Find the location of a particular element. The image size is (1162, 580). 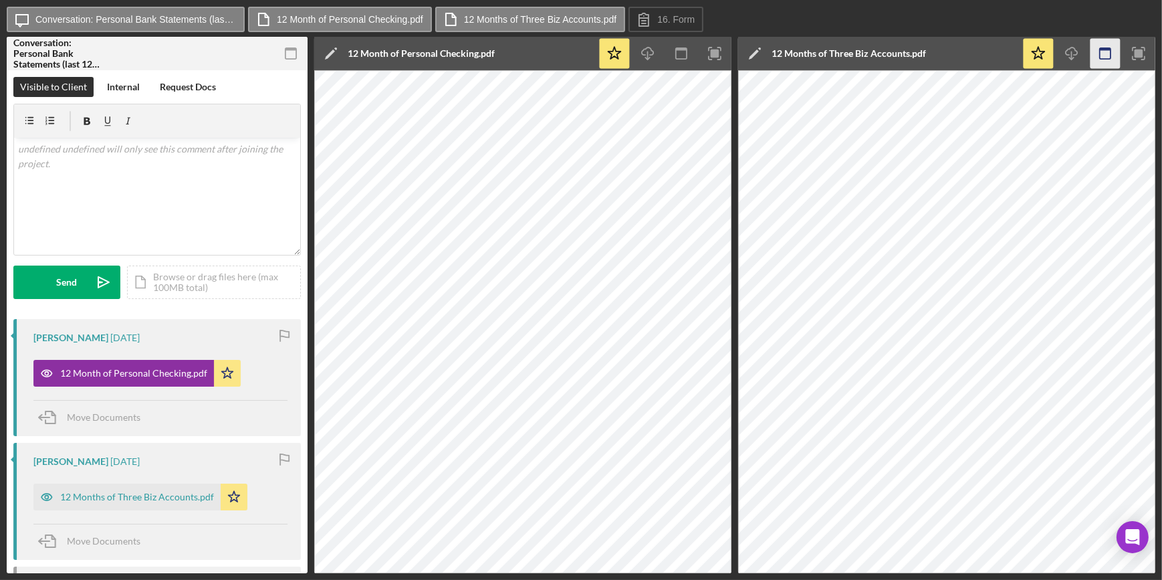

label: 12 Month of Personal Checking.pdf is located at coordinates (350, 19).